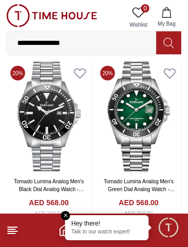 Image resolution: width=188 pixels, height=247 pixels. I want to click on button: My Bag, so click(167, 17).